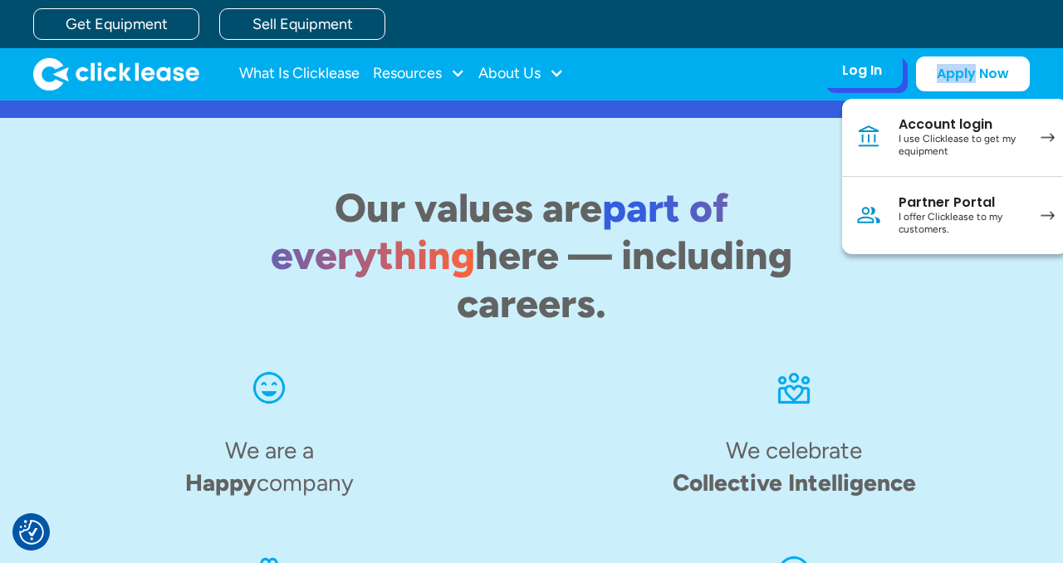  I want to click on div: Resources, so click(419, 74).